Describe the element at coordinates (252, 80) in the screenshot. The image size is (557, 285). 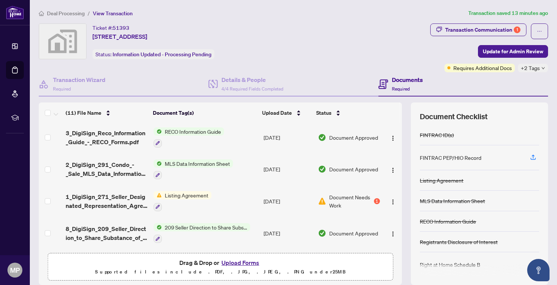
I see `h4: Details & People` at that location.